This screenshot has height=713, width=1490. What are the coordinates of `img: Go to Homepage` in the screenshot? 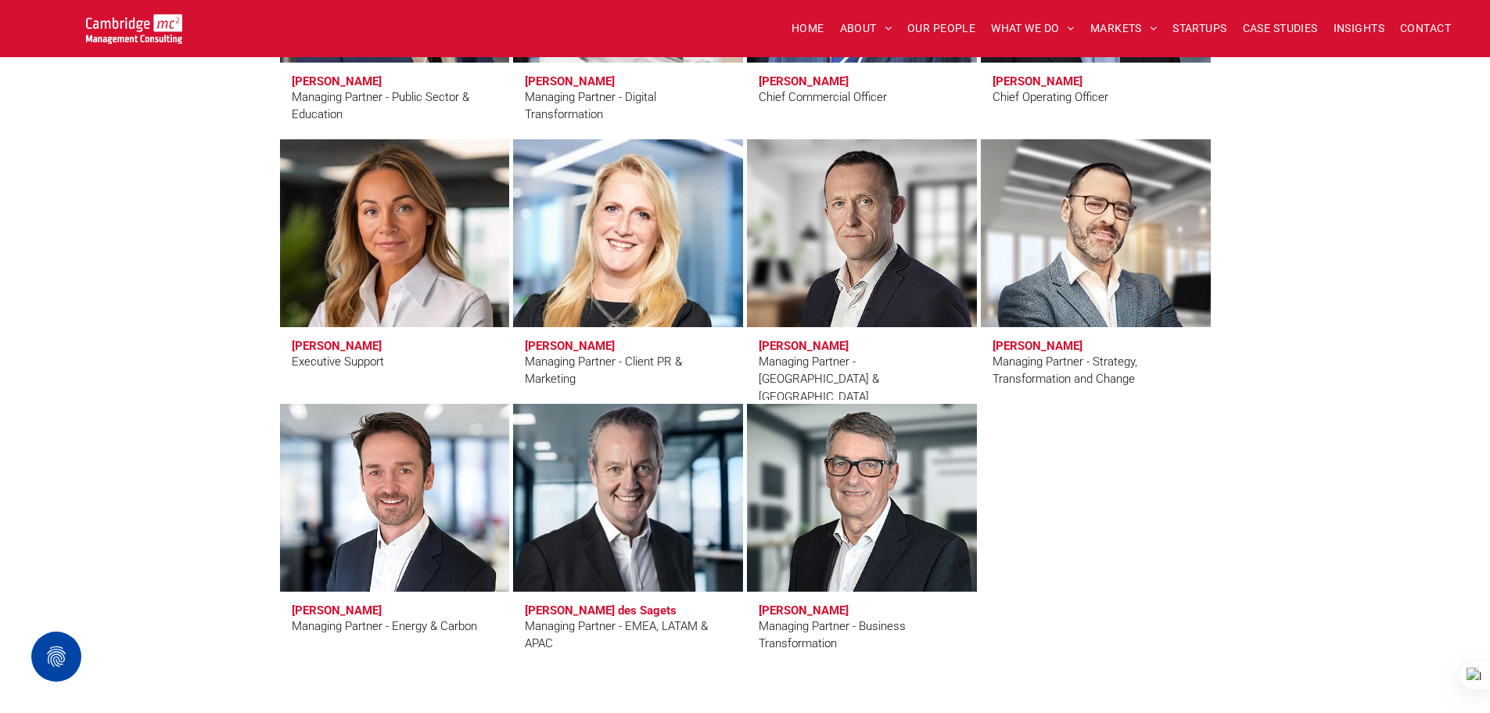 It's located at (134, 29).